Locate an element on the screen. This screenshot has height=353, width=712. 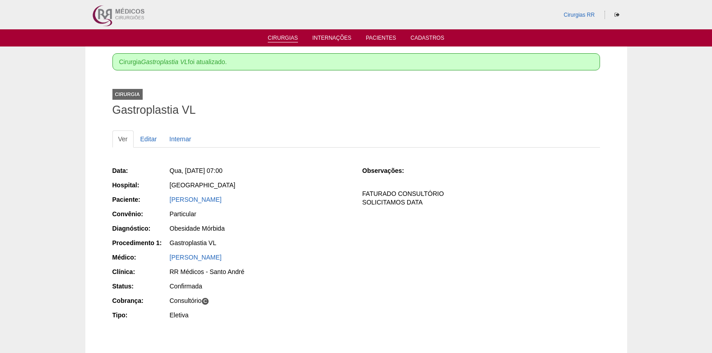
div: Gastroplastia VL is located at coordinates (260, 243).